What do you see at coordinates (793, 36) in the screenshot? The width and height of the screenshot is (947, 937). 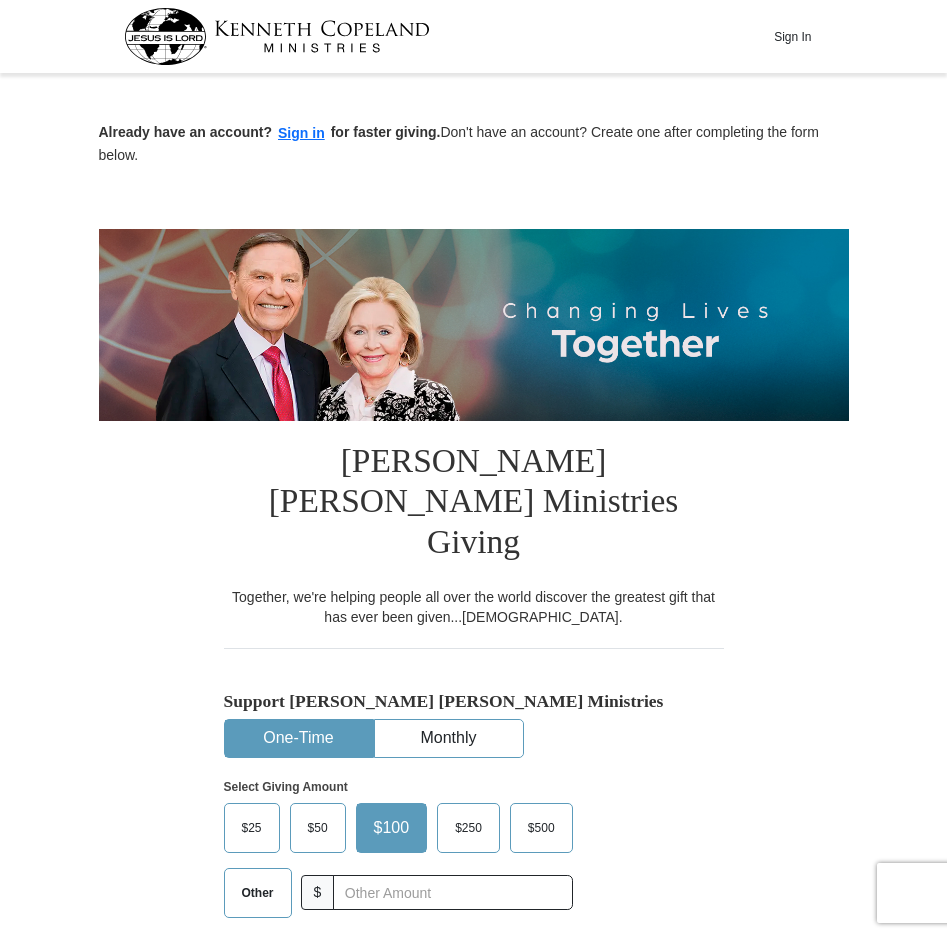 I see `button: Sign In` at bounding box center [793, 36].